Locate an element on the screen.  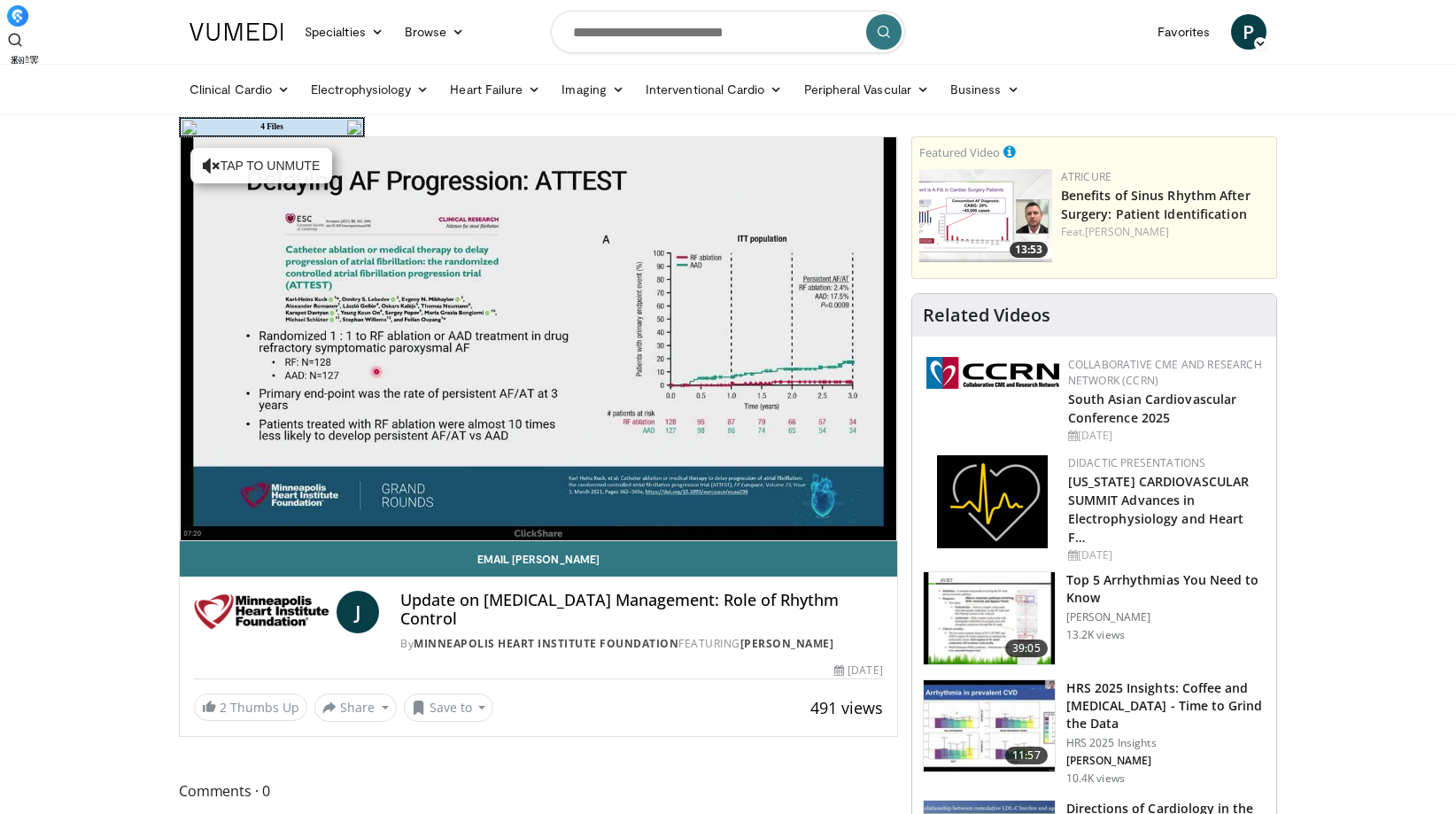
video-js: Video Player is located at coordinates (538, 340).